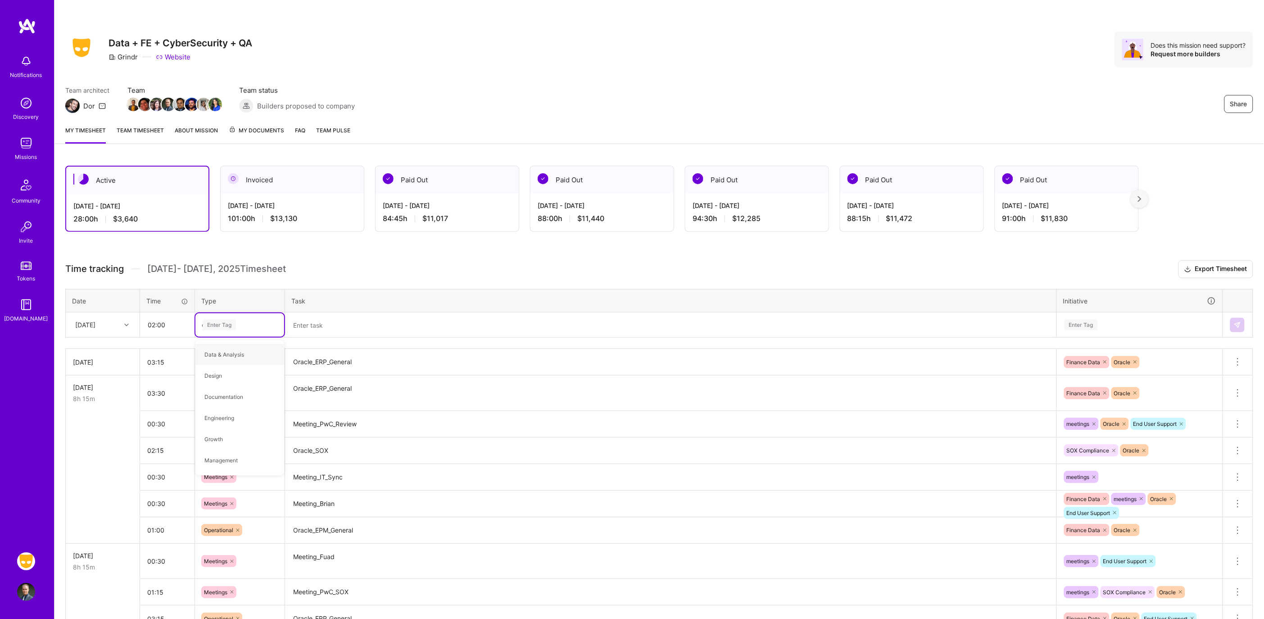 Image resolution: width=1264 pixels, height=619 pixels. What do you see at coordinates (292, 218) in the screenshot?
I see `div: 101:00 h` at bounding box center [292, 218].